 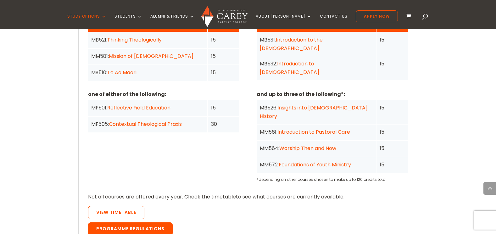 What do you see at coordinates (313, 132) in the screenshot?
I see `a: Introduction to Pastoral Care` at bounding box center [313, 132].